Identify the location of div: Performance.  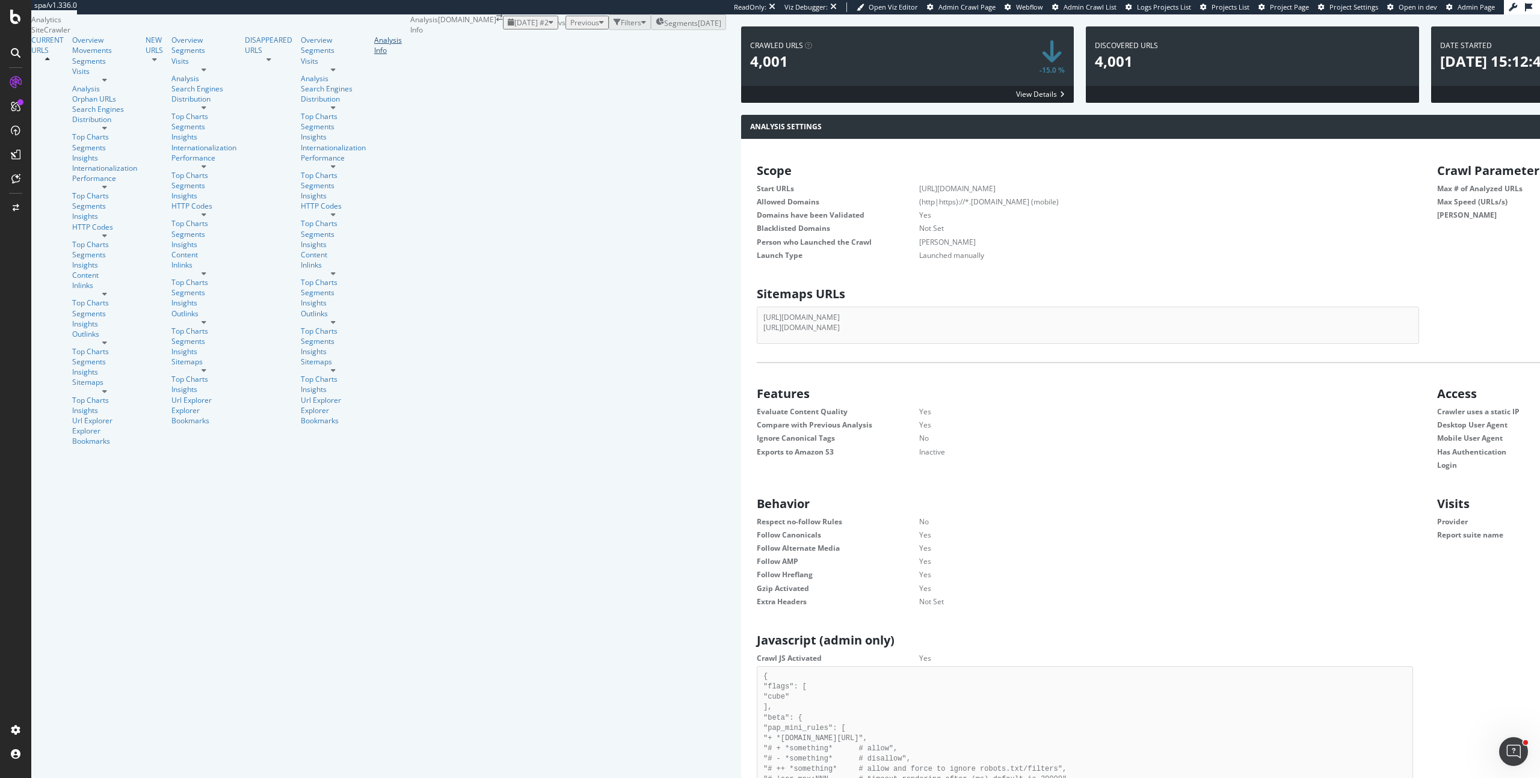
(204, 158).